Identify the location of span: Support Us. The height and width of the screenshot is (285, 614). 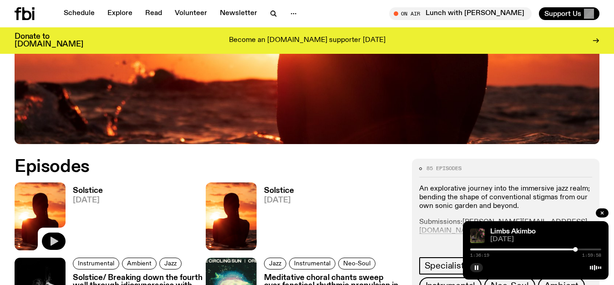
(563, 14).